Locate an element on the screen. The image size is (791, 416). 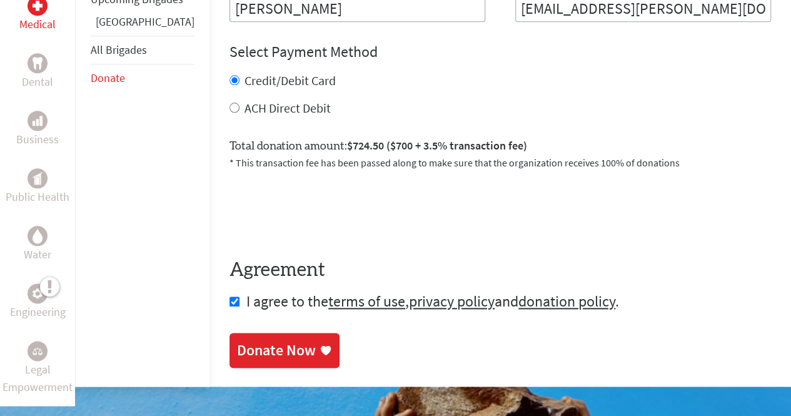
p: Public Health is located at coordinates (38, 197).